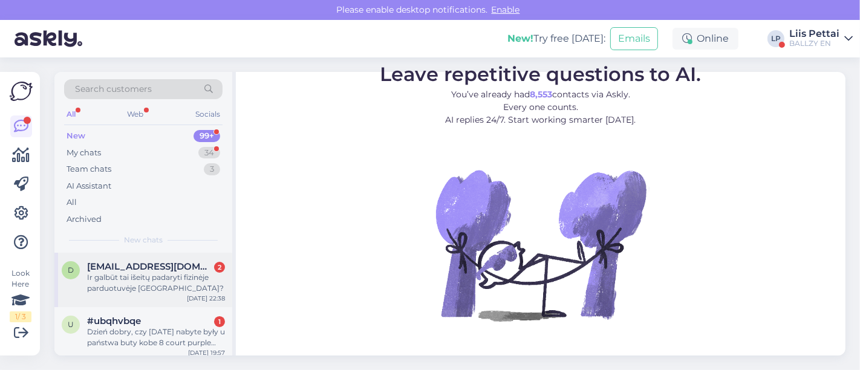 The width and height of the screenshot is (860, 370). I want to click on span: #ubqhvbqe, so click(114, 321).